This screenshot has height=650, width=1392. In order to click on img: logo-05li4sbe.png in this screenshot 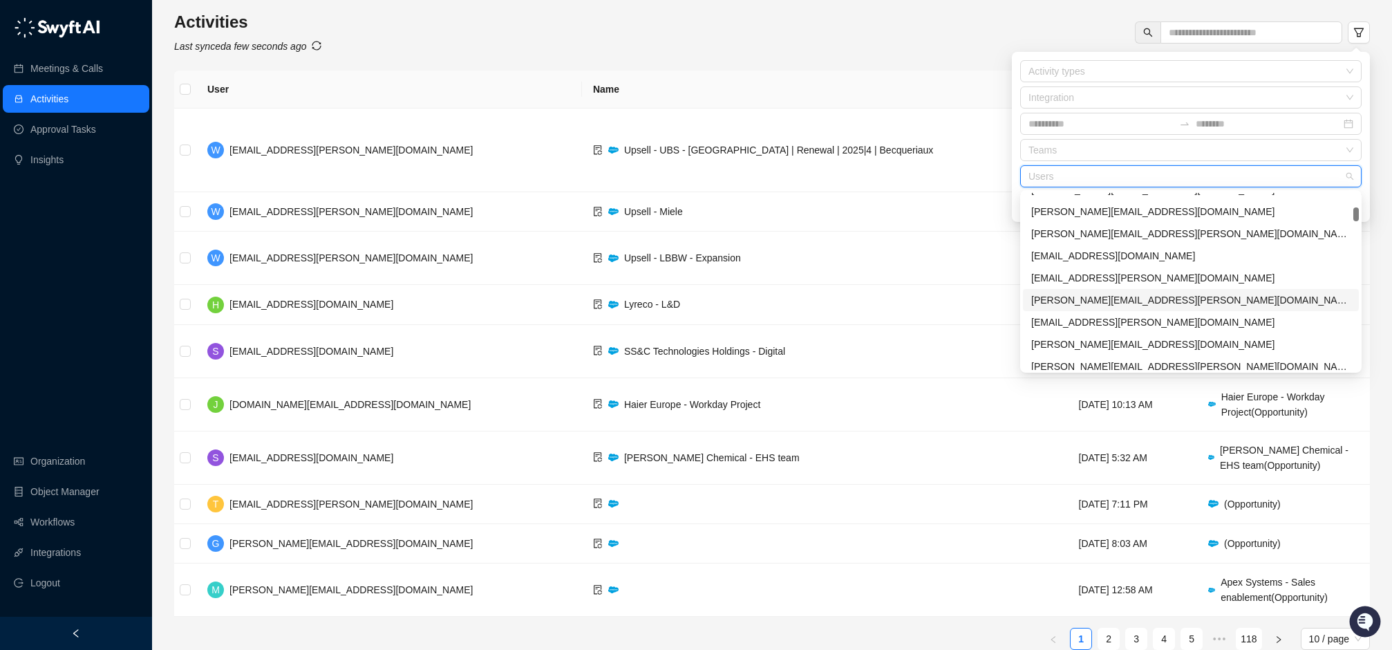, I will do `click(57, 28)`.